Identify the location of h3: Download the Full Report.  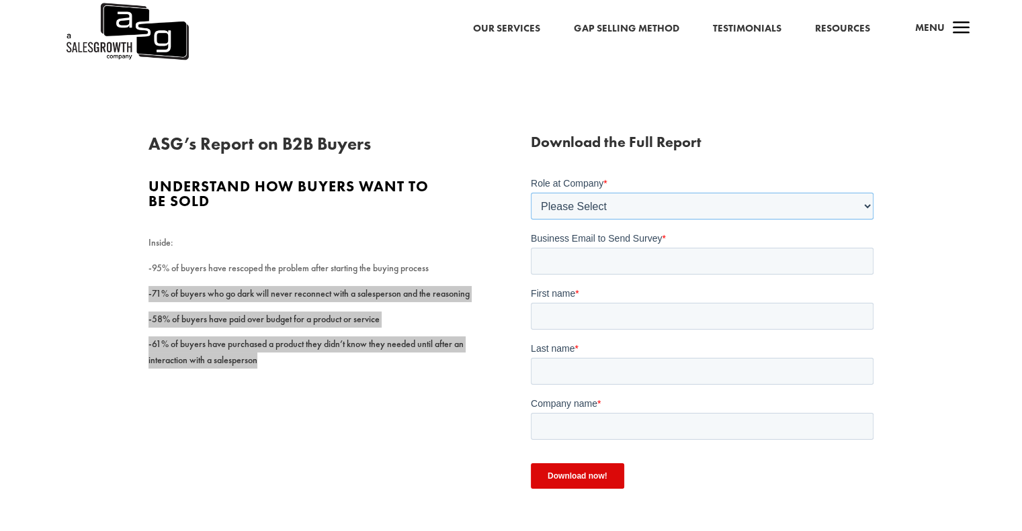
(702, 146).